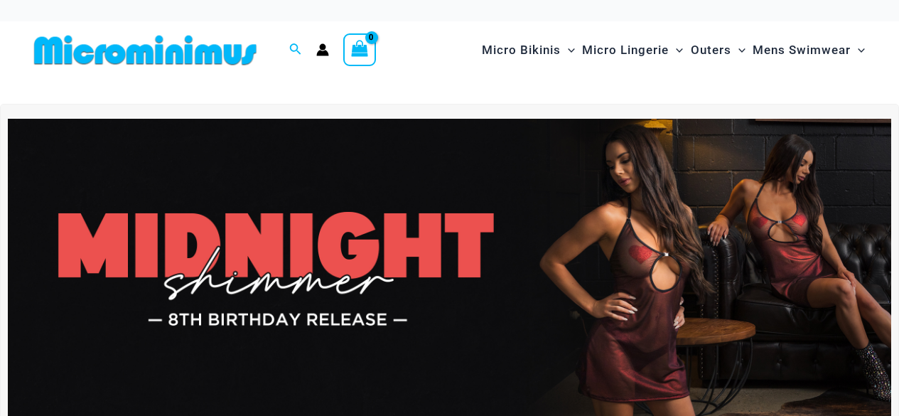 Image resolution: width=899 pixels, height=416 pixels. Describe the element at coordinates (145, 50) in the screenshot. I see `img: MM SHOP LOGO FLAT` at that location.